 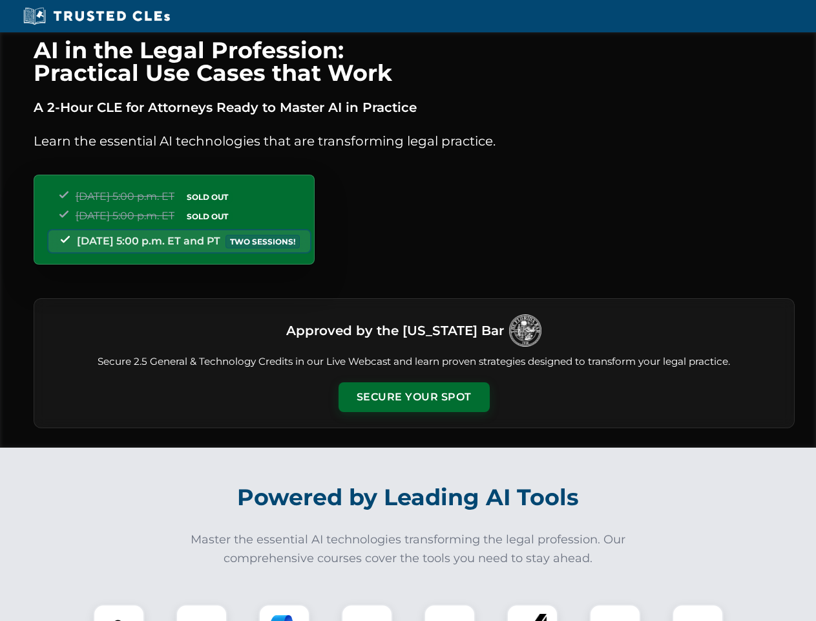 What do you see at coordinates (414, 361) in the screenshot?
I see `p: Secure 2.5 General & Technology Credits in our Live Webcast and learn proven strategies designed ...` at bounding box center [414, 361].